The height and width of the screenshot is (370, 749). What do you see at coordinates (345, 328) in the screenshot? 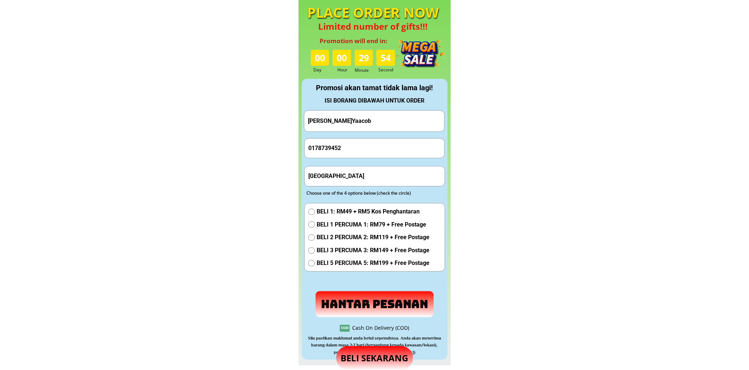
I see `h3: COD` at bounding box center [345, 328].